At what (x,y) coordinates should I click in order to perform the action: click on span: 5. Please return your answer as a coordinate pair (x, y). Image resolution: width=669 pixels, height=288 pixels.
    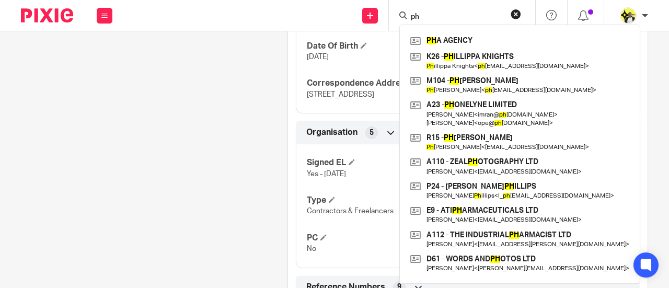
    Looking at the image, I should click on (372, 133).